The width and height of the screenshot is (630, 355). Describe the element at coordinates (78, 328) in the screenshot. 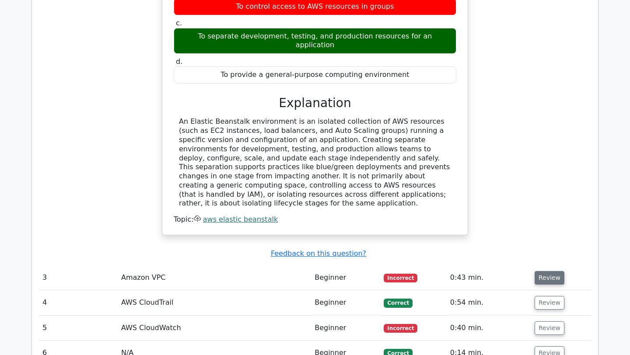

I see `td: 5` at that location.